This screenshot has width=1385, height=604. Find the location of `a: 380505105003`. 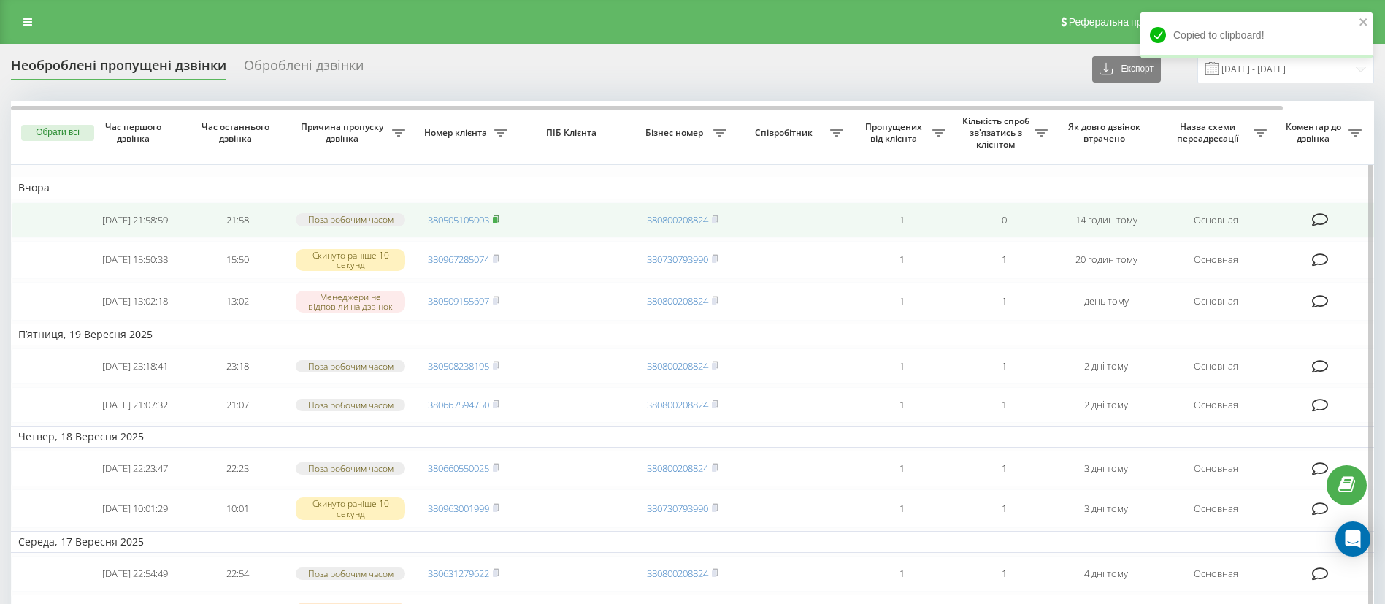

a: 380505105003 is located at coordinates (458, 220).